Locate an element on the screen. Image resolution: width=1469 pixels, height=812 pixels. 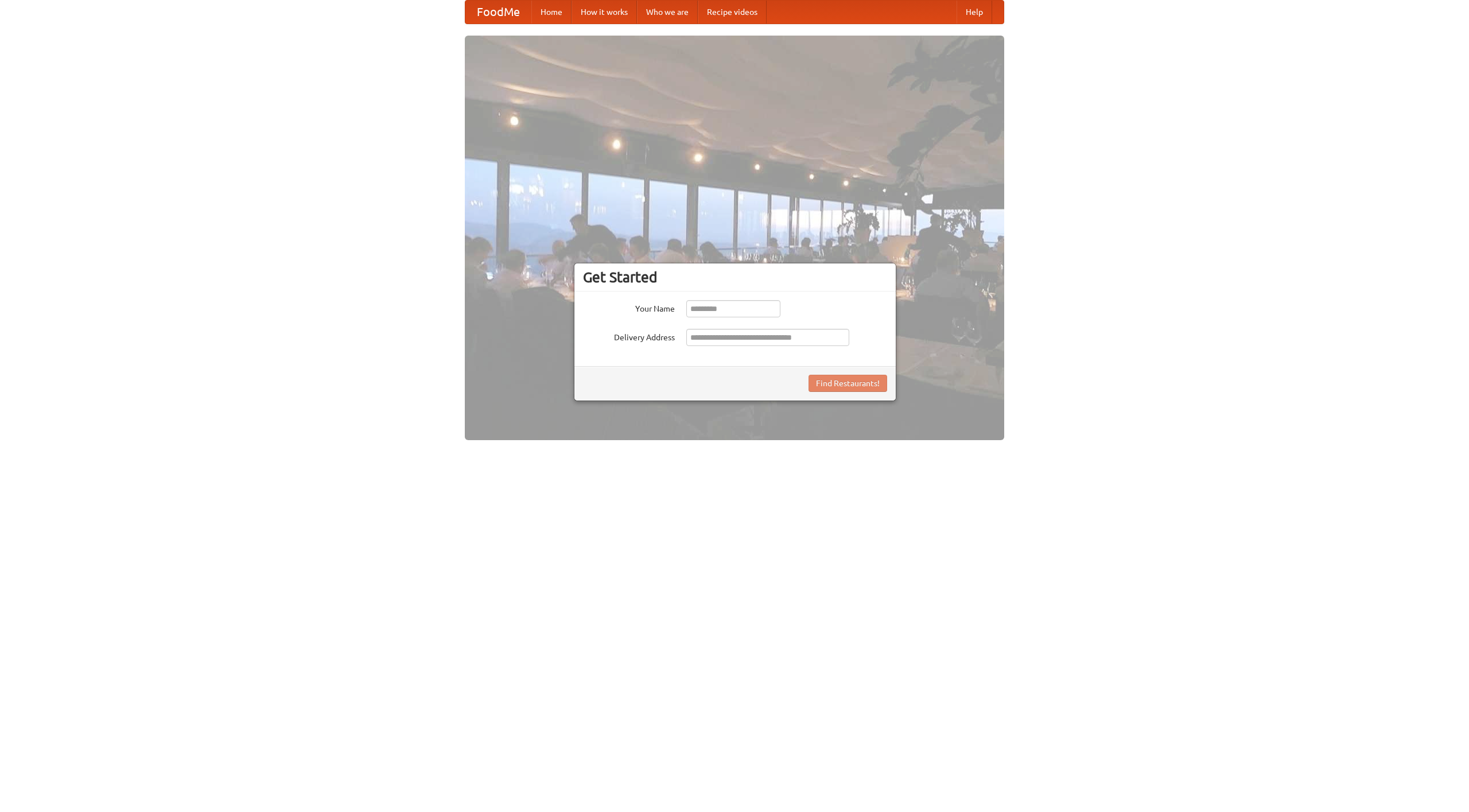
a: Who we are is located at coordinates (667, 12).